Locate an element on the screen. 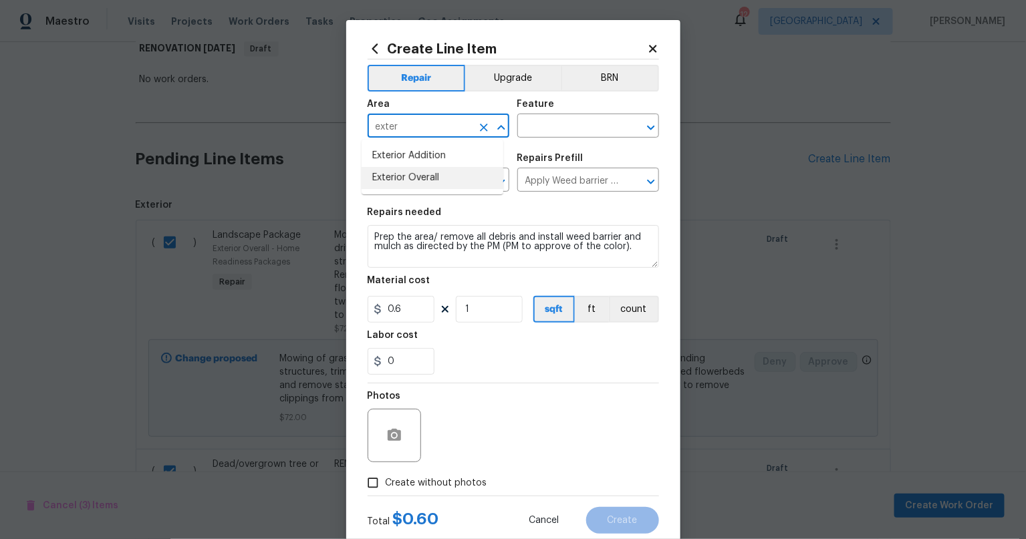  span: $ 0.60 is located at coordinates (416, 519).